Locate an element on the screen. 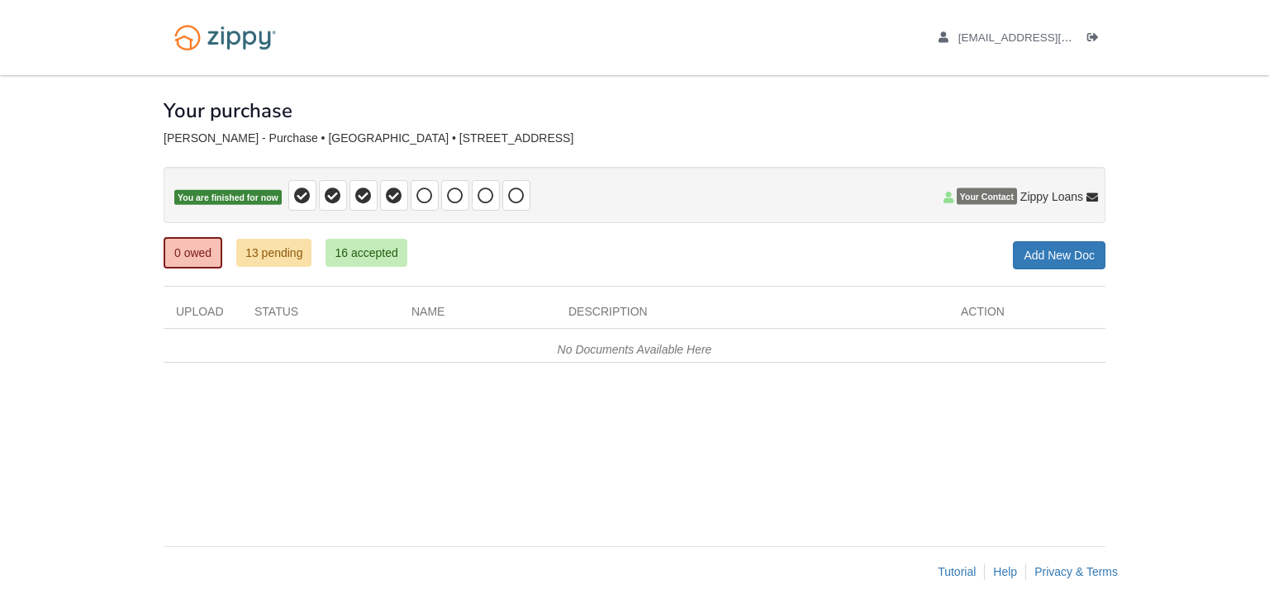  img: Logo is located at coordinates (225, 37).